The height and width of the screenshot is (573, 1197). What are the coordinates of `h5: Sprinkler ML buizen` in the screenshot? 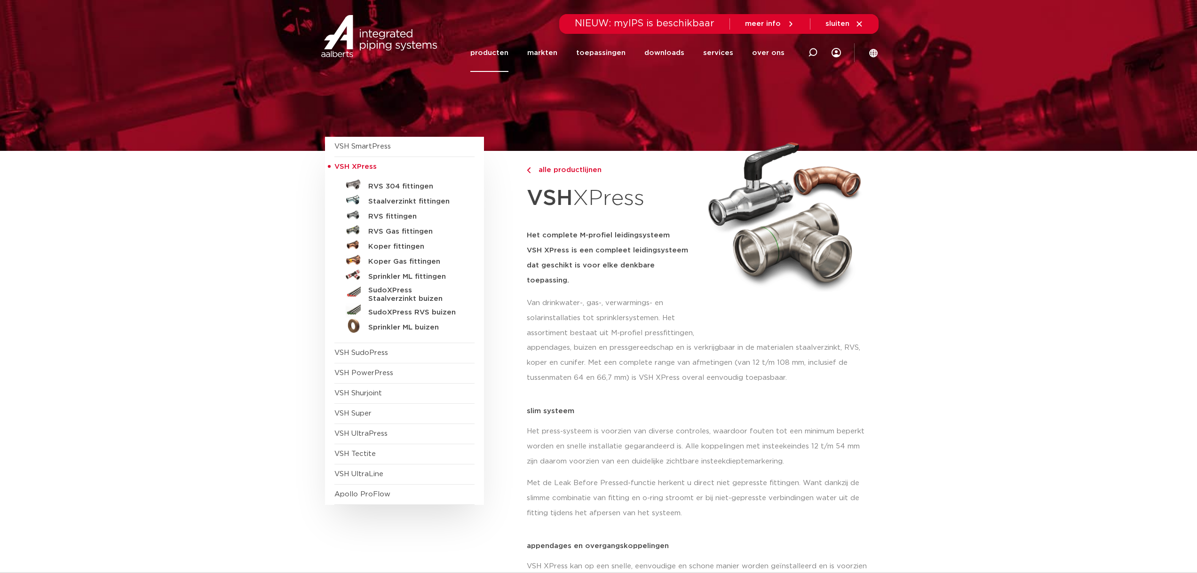 It's located at (415, 328).